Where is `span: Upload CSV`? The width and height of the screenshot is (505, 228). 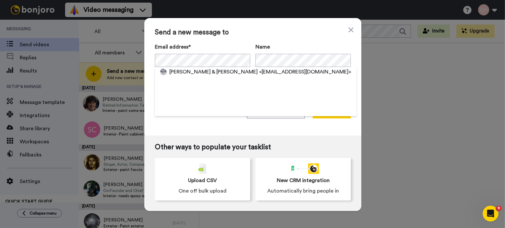
span: Upload CSV is located at coordinates (202, 181).